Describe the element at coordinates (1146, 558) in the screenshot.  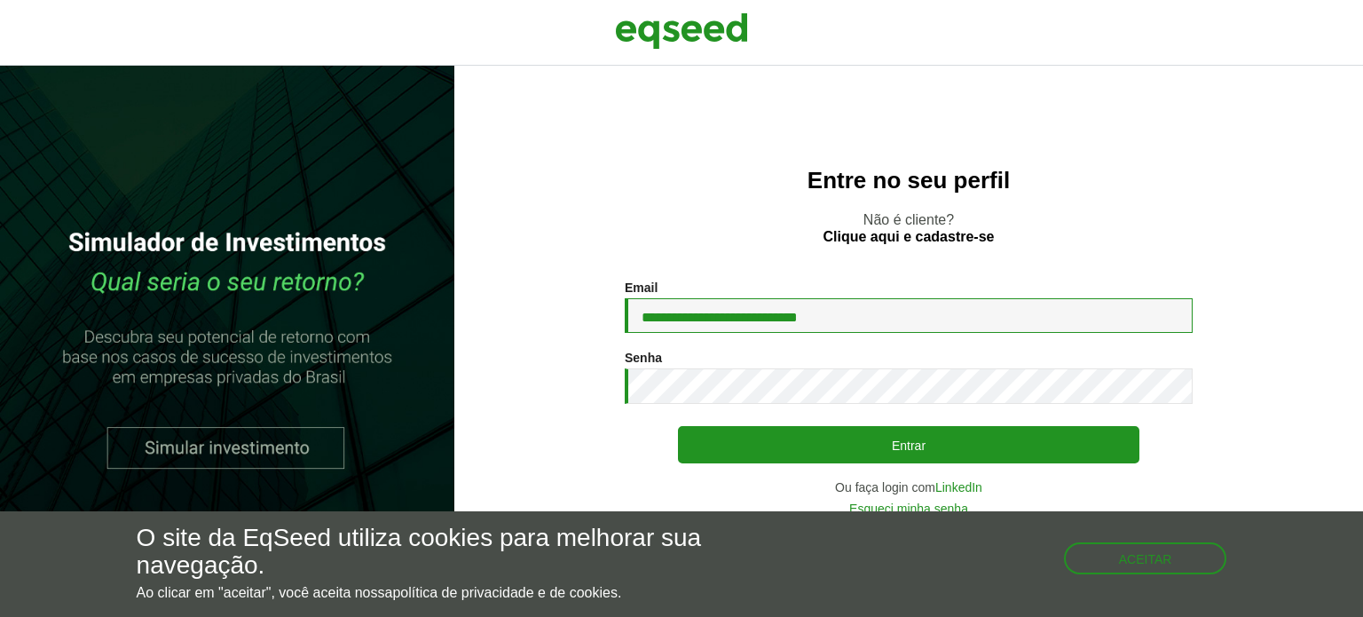
I see `button: Aceitar` at that location.